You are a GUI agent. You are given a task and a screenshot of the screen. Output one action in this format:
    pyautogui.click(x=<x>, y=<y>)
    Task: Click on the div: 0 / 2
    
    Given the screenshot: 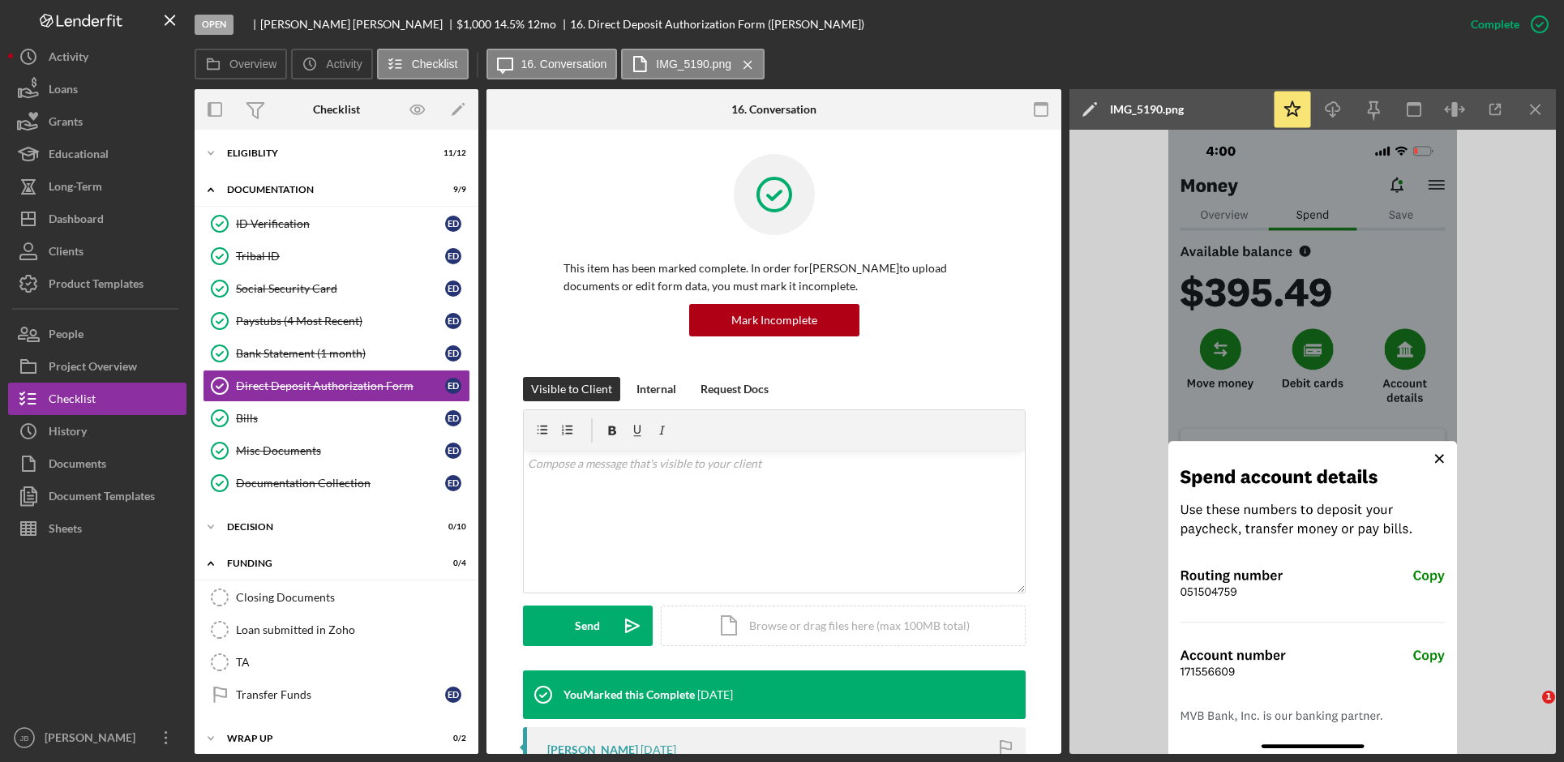 What is the action you would take?
    pyautogui.click(x=452, y=739)
    